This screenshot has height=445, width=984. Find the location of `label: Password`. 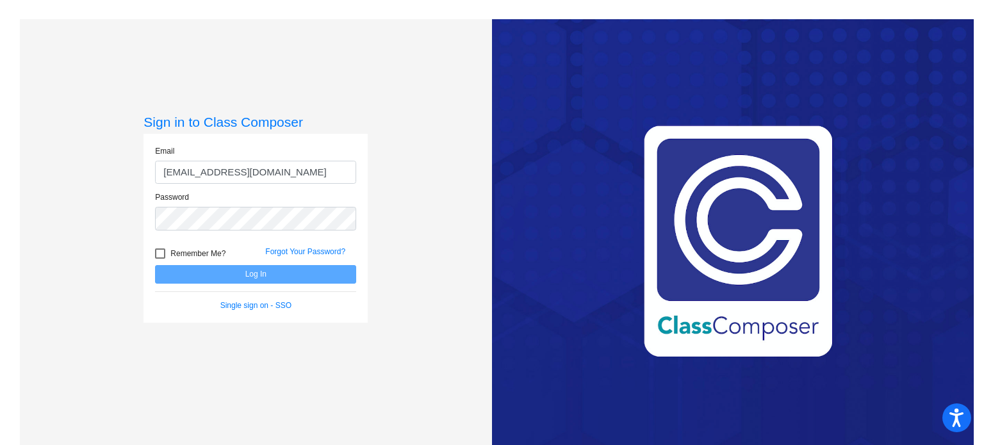

label: Password is located at coordinates (172, 197).